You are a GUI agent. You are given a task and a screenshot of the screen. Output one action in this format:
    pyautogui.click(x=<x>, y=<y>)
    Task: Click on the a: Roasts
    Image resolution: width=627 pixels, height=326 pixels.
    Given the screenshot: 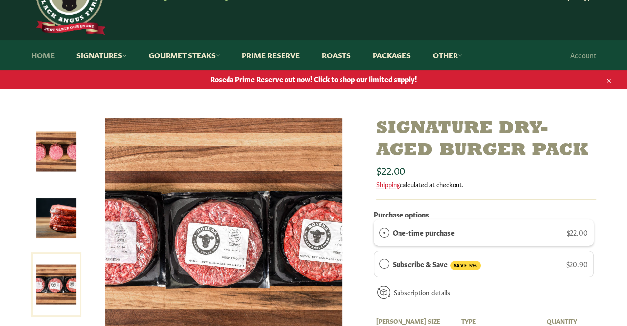 What is the action you would take?
    pyautogui.click(x=336, y=55)
    